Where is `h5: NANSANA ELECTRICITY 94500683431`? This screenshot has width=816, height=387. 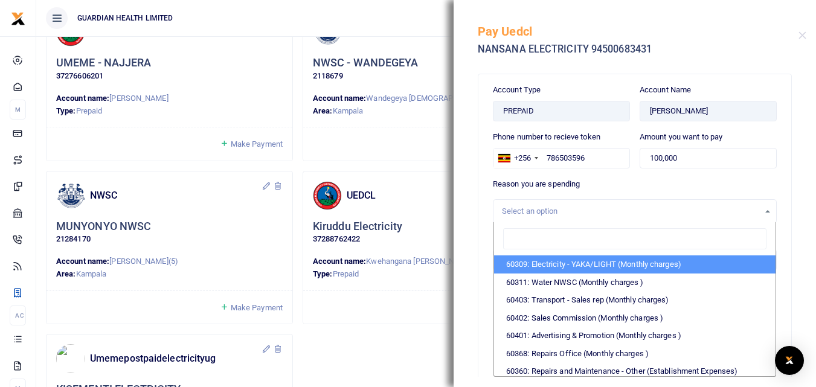
h5: NANSANA ELECTRICITY 94500683431 is located at coordinates (637, 50).